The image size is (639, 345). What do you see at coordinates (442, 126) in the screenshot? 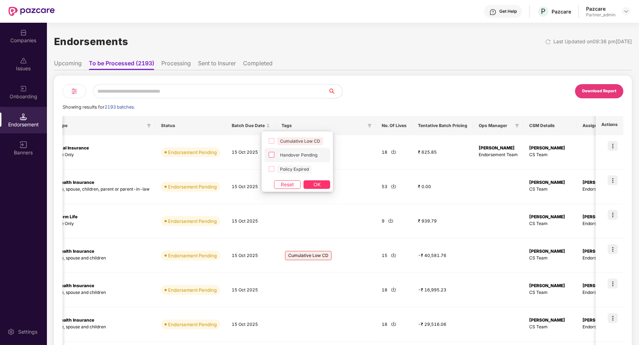
I see `th: Tentative Batch Pricing` at bounding box center [442, 126].